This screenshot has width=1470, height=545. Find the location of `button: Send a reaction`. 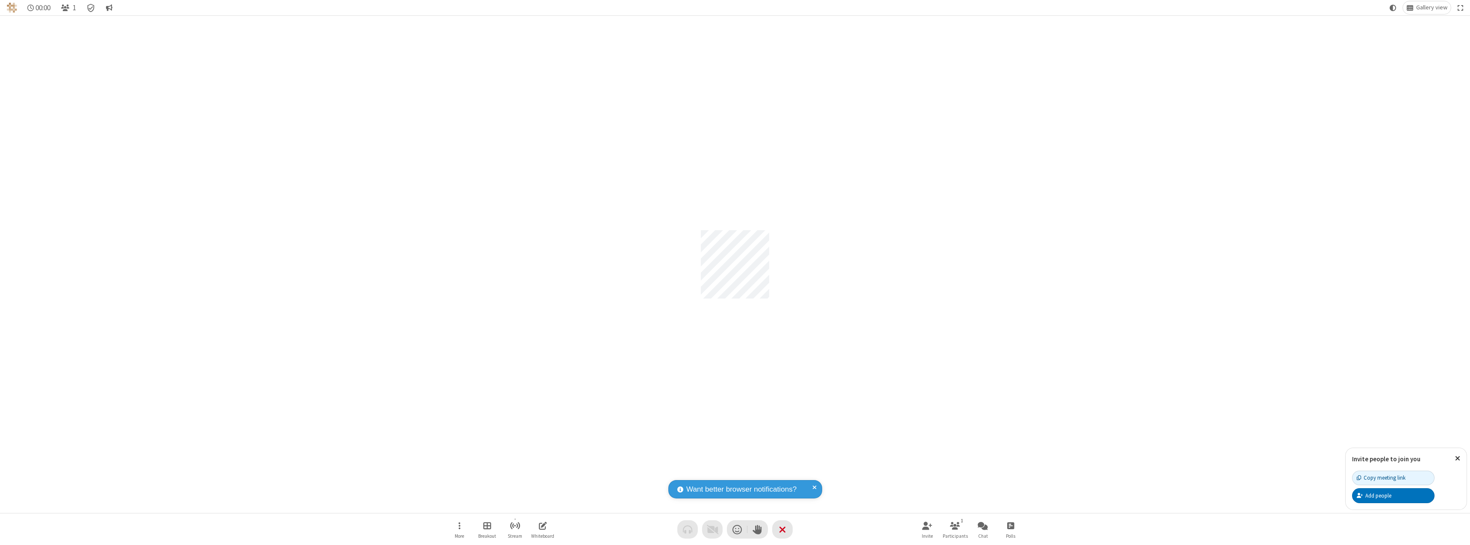

button: Send a reaction is located at coordinates (737, 529).